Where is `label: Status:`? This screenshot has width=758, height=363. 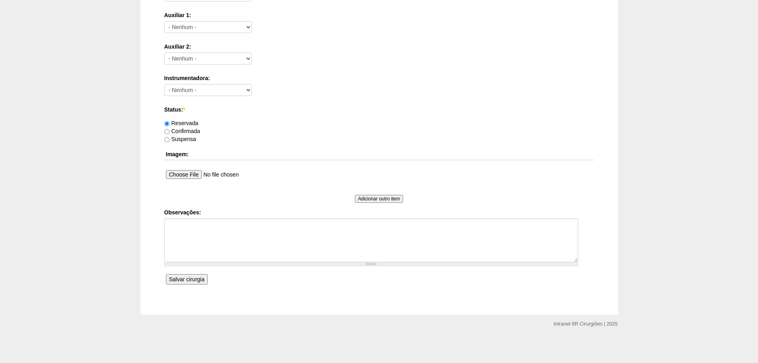 label: Status: is located at coordinates (379, 109).